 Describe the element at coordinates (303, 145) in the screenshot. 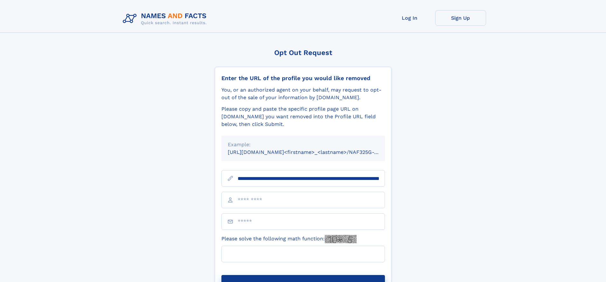

I see `div: Example:` at that location.